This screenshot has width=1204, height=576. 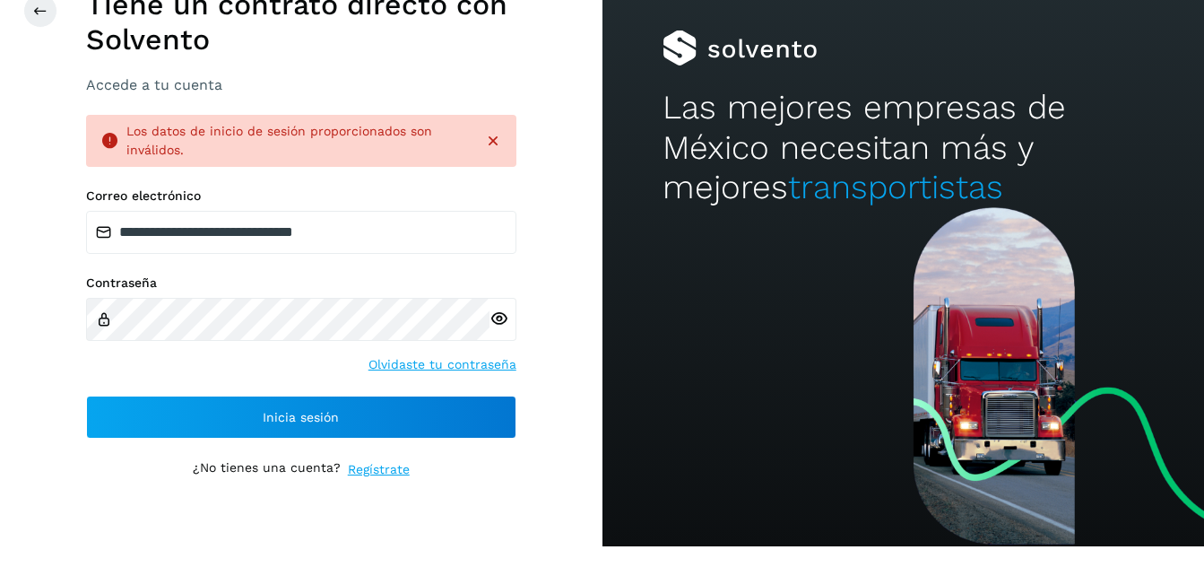 What do you see at coordinates (266, 469) in the screenshot?
I see `p: ¿No tienes una cuenta?` at bounding box center [266, 469].